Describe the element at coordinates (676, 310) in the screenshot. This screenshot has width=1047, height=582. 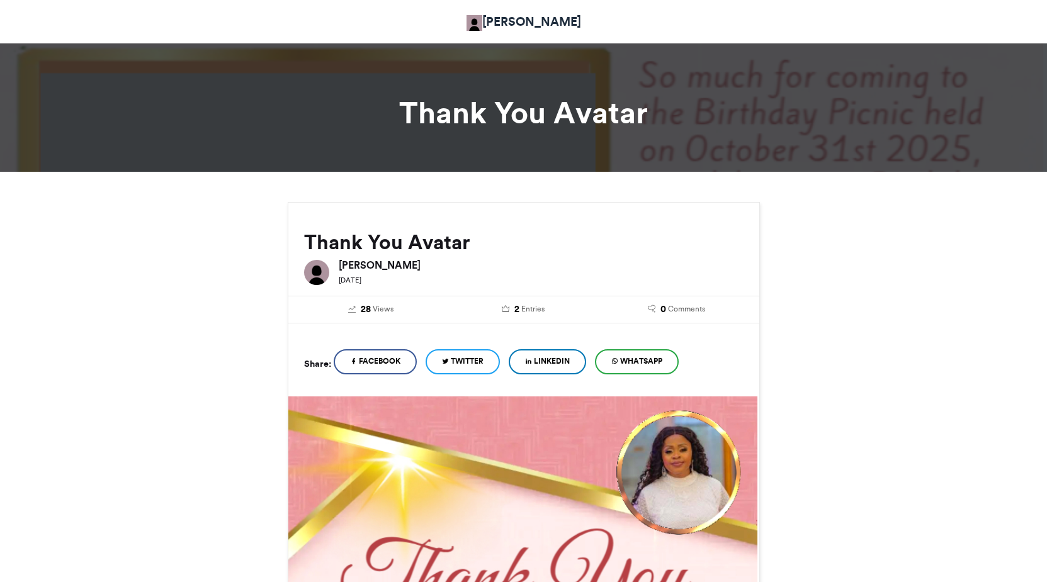
I see `a: 0 Comments` at that location.